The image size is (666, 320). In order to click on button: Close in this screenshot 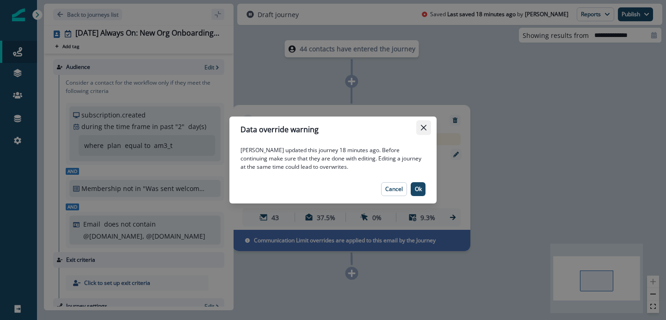, I will do `click(424, 128)`.